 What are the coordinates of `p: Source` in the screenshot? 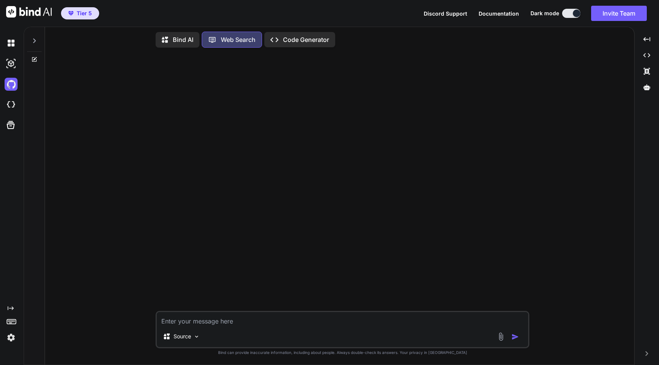 It's located at (182, 337).